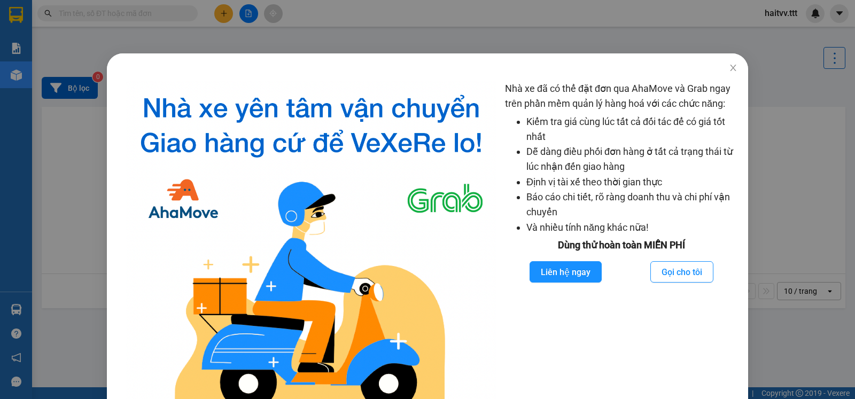  Describe the element at coordinates (632, 159) in the screenshot. I see `li: Dễ dàng điều phối đơn hàng ở tất cả trạng thái từ lúc nhận đến giao hàng` at that location.